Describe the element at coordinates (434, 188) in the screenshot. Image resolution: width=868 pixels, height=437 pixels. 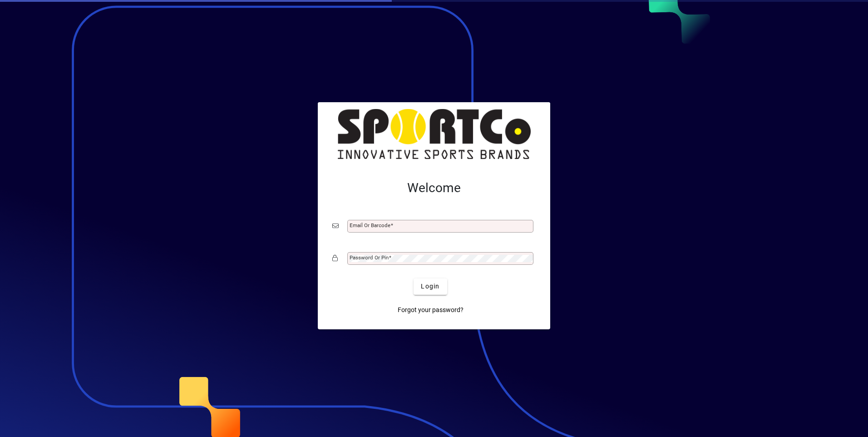
I see `h2: Welcome` at that location.